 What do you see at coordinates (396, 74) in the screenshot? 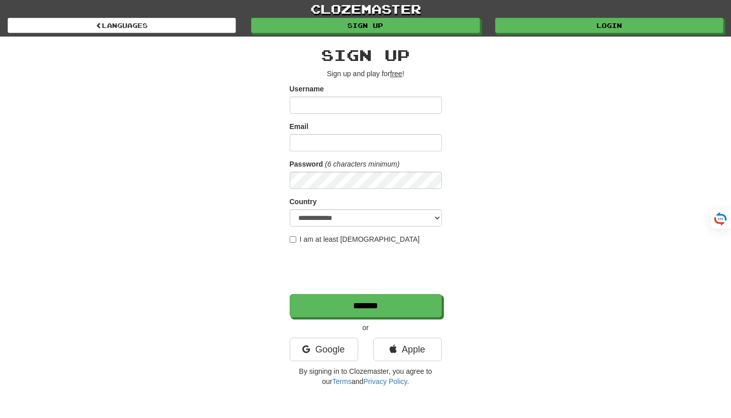
I see `u: free` at bounding box center [396, 74].